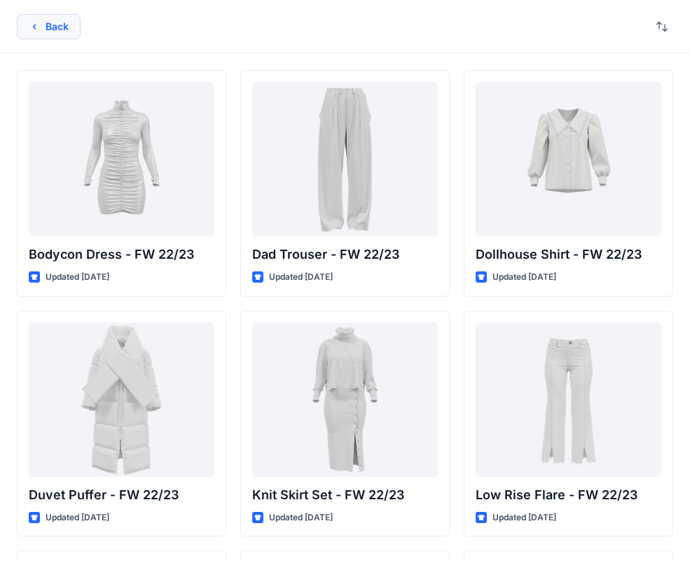 The width and height of the screenshot is (690, 561). Describe the element at coordinates (48, 27) in the screenshot. I see `button: Back` at that location.